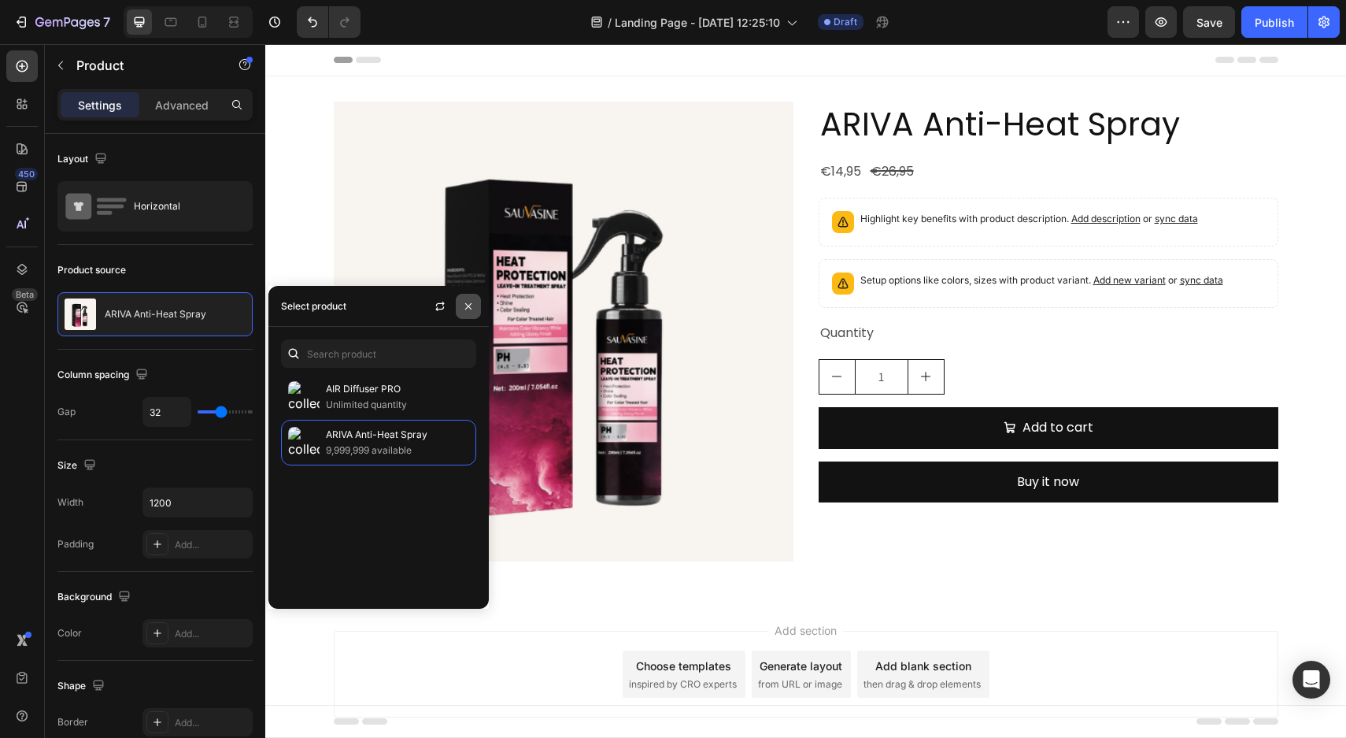  Describe the element at coordinates (78, 465) in the screenshot. I see `div: Size` at that location.